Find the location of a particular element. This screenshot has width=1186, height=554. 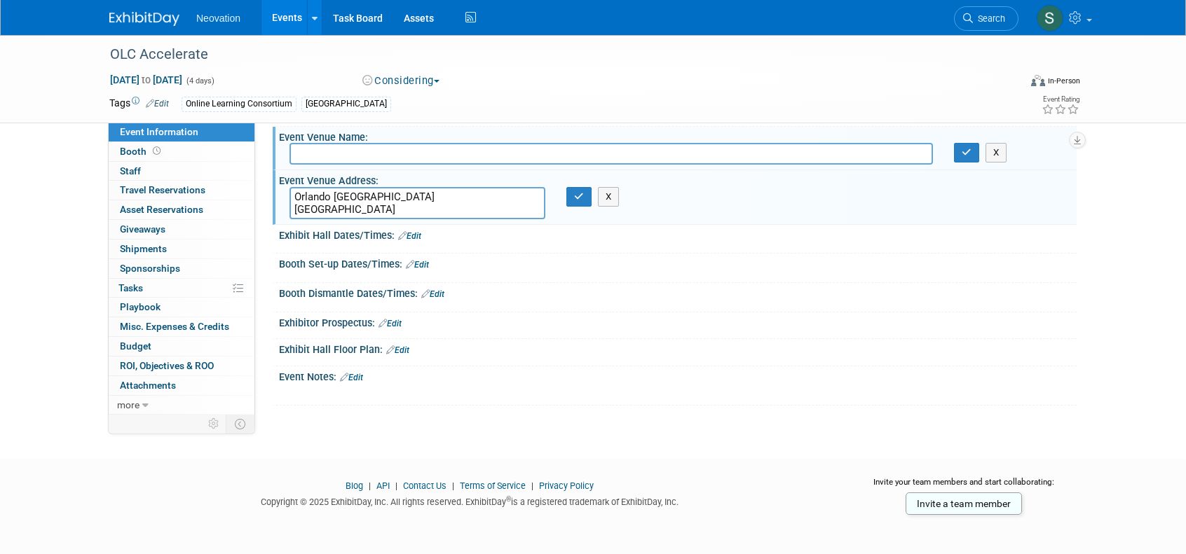

a: Event Information is located at coordinates (181, 132).